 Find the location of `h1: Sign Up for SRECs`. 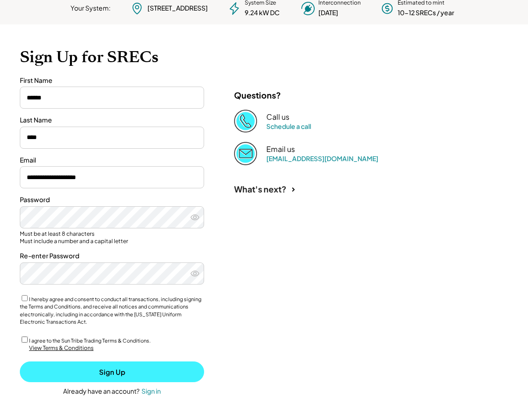

h1: Sign Up for SRECs is located at coordinates (264, 57).